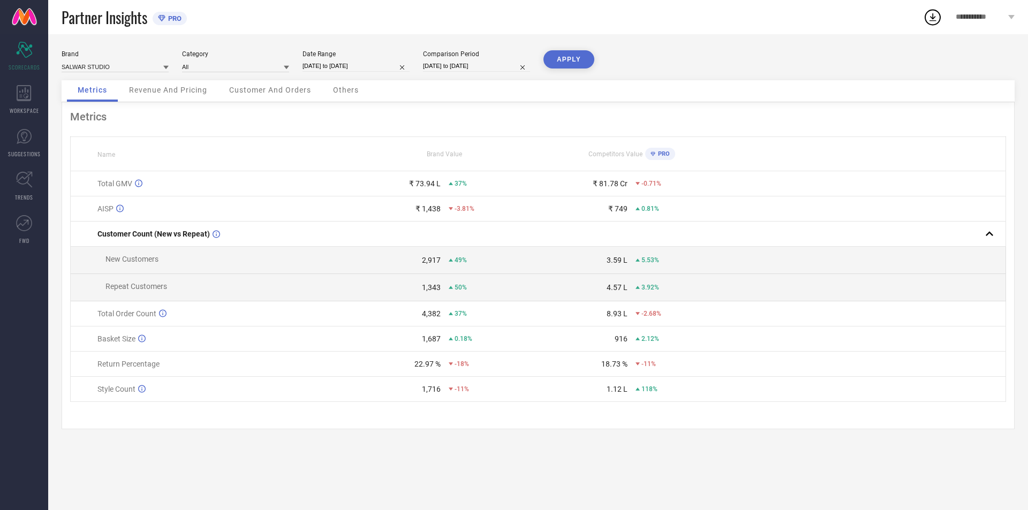 The image size is (1028, 510). What do you see at coordinates (651, 184) in the screenshot?
I see `span: -0.71%` at bounding box center [651, 184].